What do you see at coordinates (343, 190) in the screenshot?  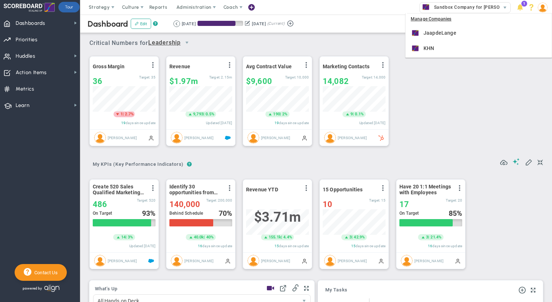 I see `span: 15 Opportunities` at bounding box center [343, 190].